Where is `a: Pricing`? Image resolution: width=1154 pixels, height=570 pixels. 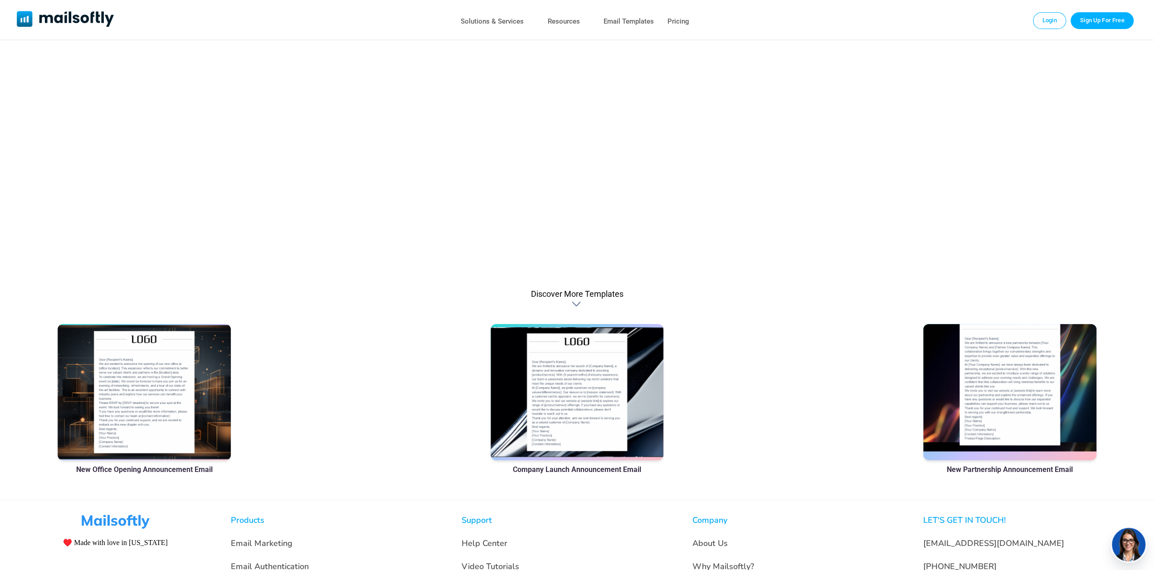 a: Pricing is located at coordinates (678, 21).